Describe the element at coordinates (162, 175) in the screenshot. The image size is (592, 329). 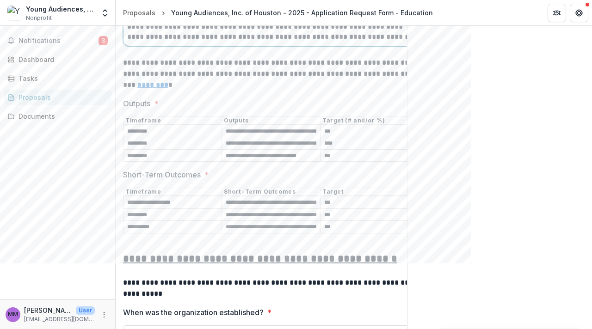
I see `p: Short-Term Outcomes` at that location.